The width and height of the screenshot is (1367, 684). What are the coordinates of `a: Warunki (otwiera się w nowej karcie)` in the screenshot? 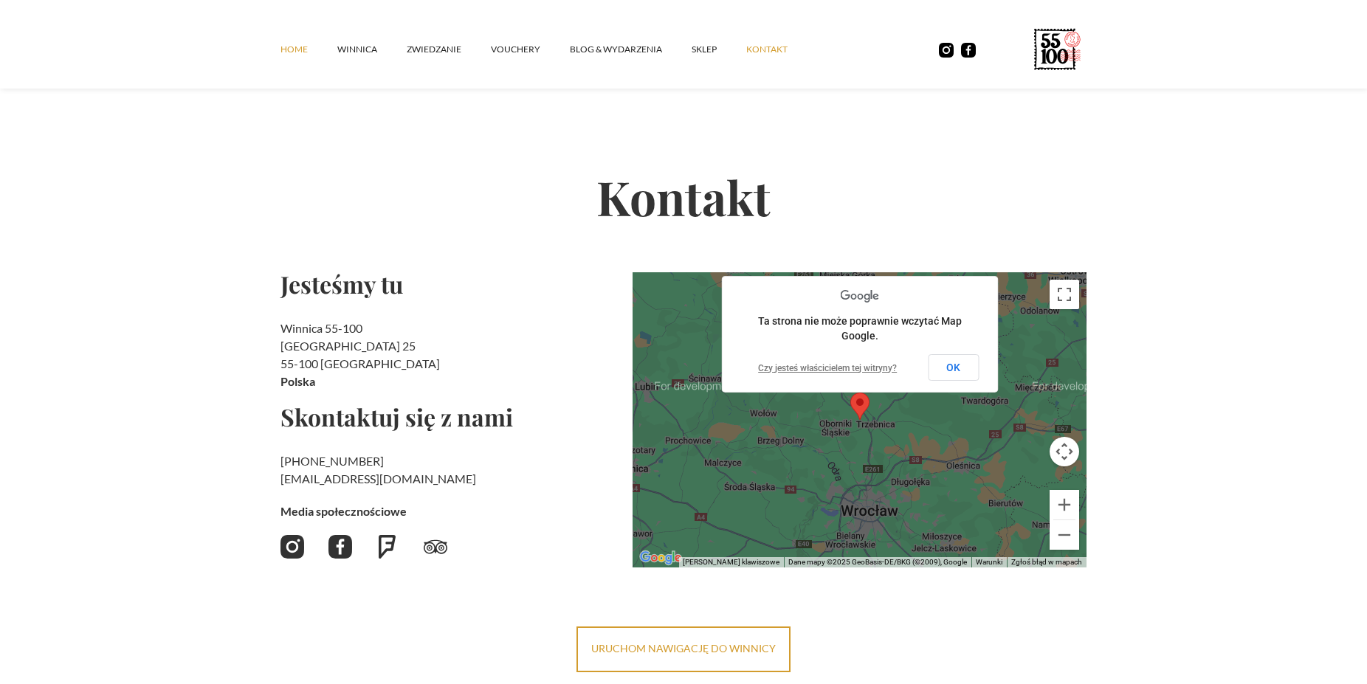 It's located at (989, 562).